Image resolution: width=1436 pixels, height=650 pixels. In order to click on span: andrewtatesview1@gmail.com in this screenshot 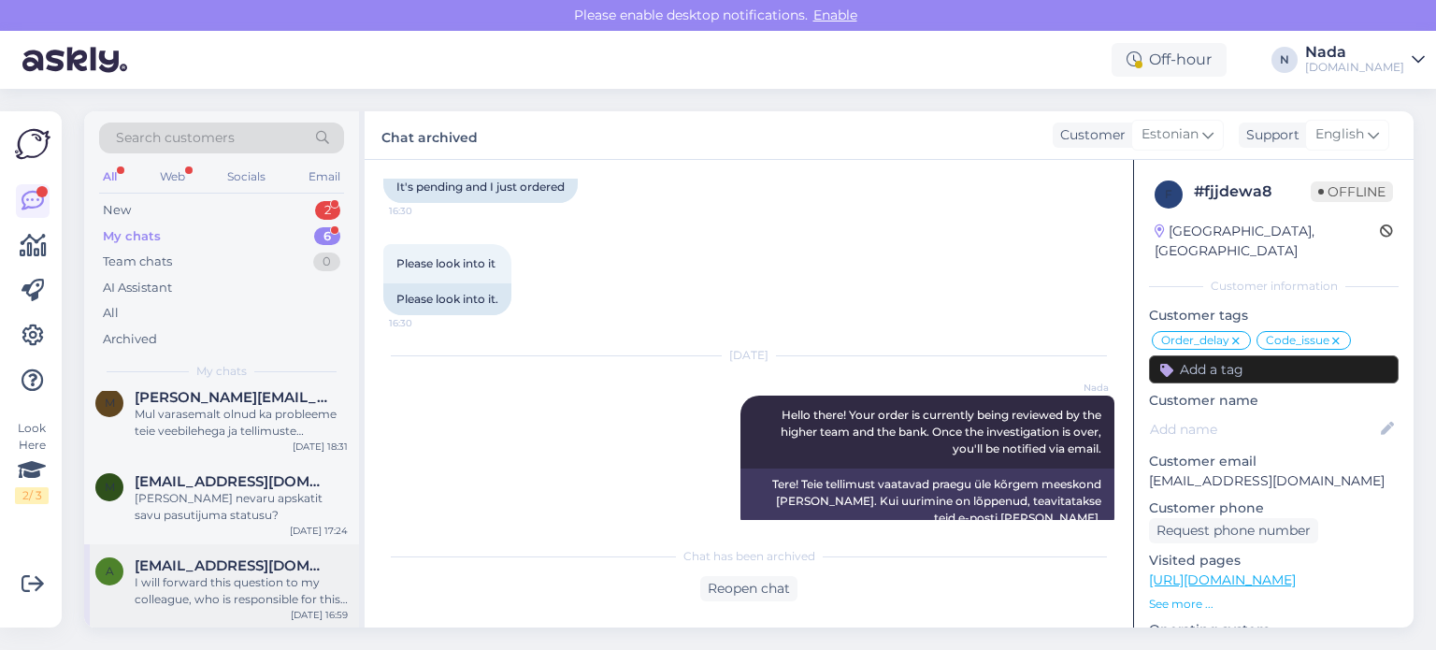, I will do `click(232, 566)`.